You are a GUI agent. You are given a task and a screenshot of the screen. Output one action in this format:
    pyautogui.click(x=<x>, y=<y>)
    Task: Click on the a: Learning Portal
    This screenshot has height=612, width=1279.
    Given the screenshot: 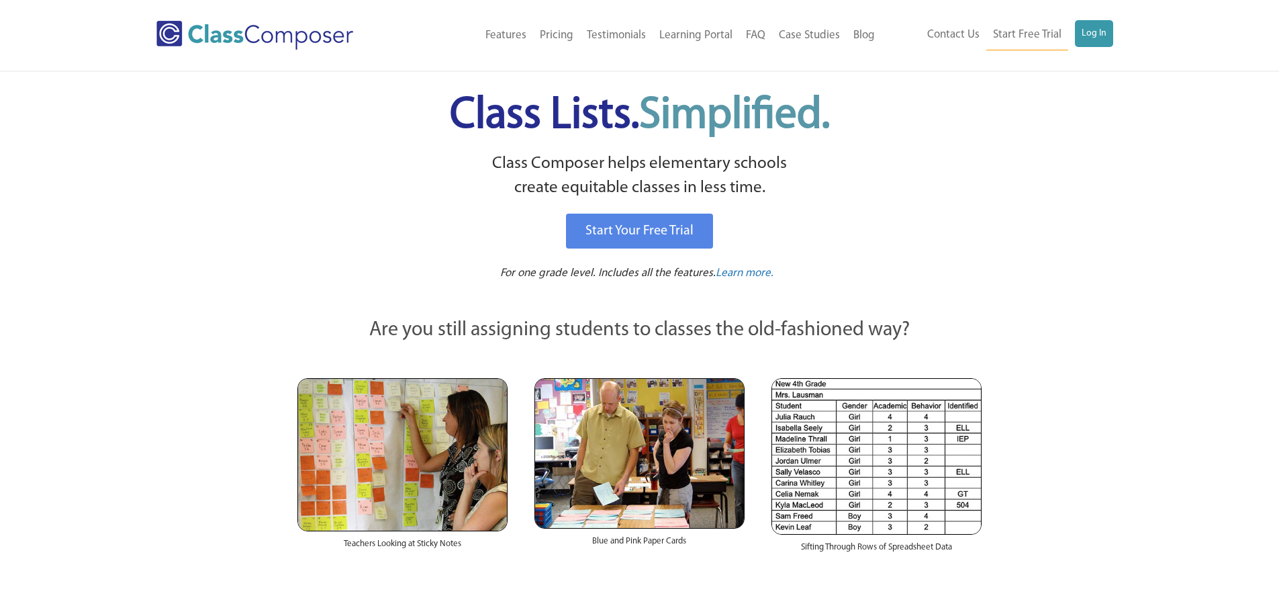 What is the action you would take?
    pyautogui.click(x=696, y=36)
    